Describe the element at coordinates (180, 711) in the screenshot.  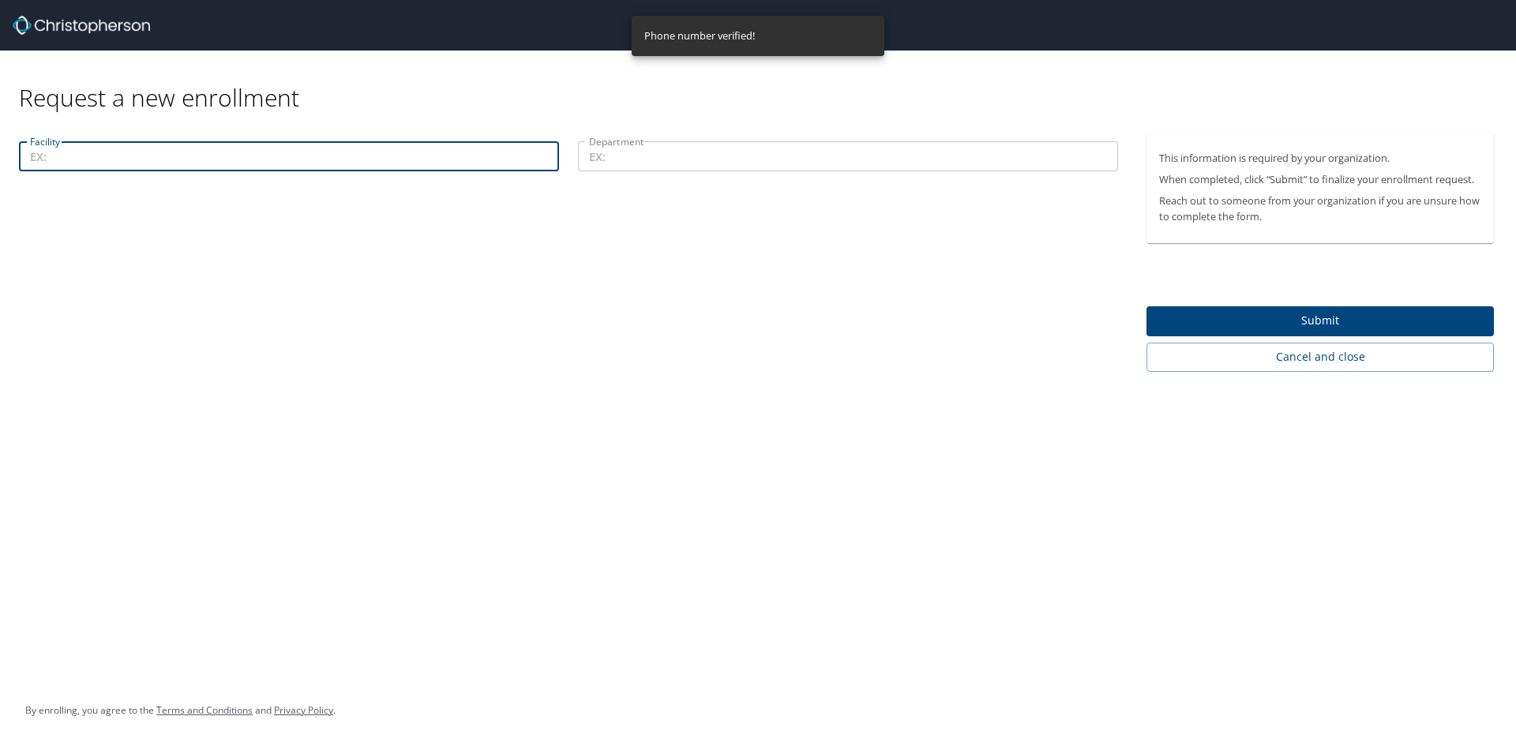
I see `div: By enrolling, you agree to the and .` at that location.